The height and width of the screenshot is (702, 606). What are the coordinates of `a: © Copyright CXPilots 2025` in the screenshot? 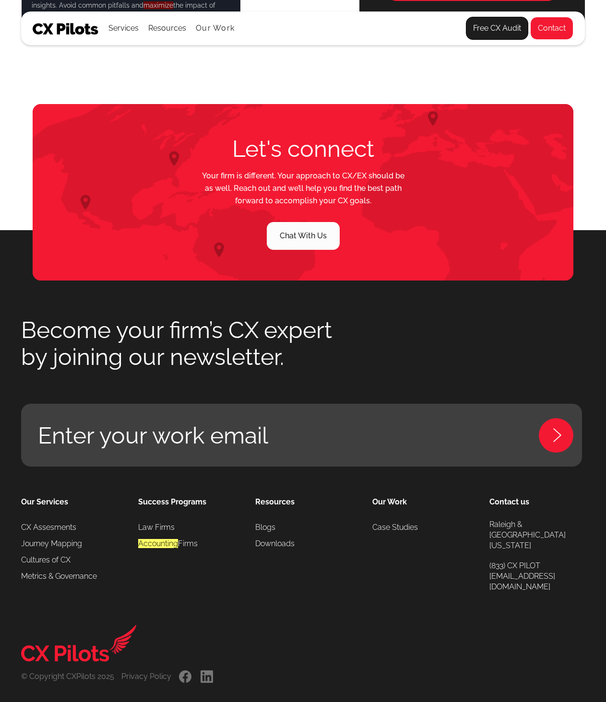 It's located at (71, 677).